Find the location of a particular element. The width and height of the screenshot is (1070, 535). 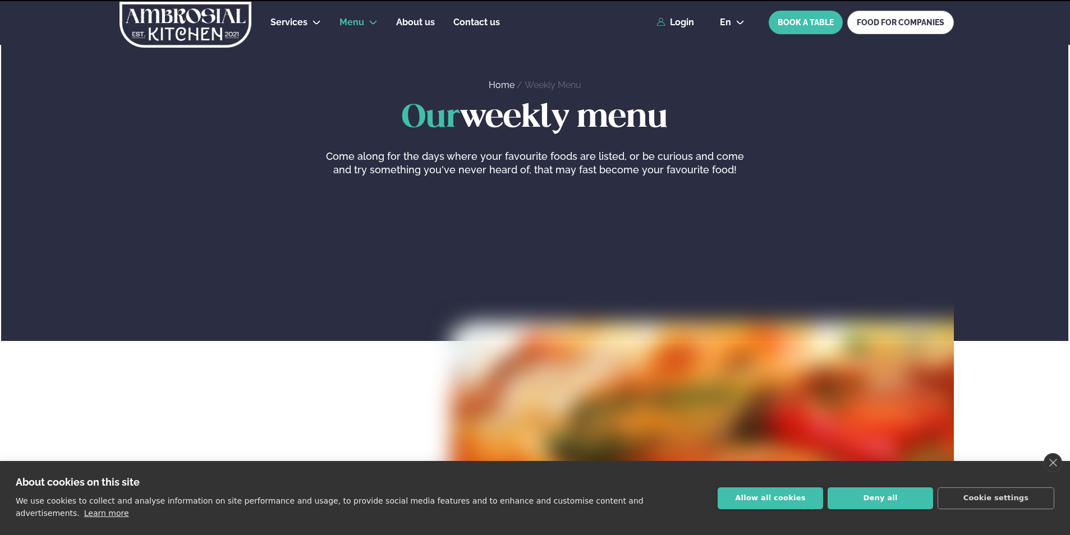

button: Cookie settings is located at coordinates (996, 498).